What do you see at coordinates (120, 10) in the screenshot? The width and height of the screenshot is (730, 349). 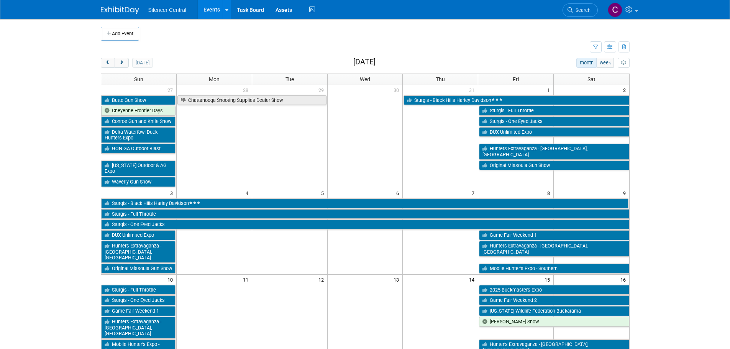 I see `img: ExhibitDay` at bounding box center [120, 10].